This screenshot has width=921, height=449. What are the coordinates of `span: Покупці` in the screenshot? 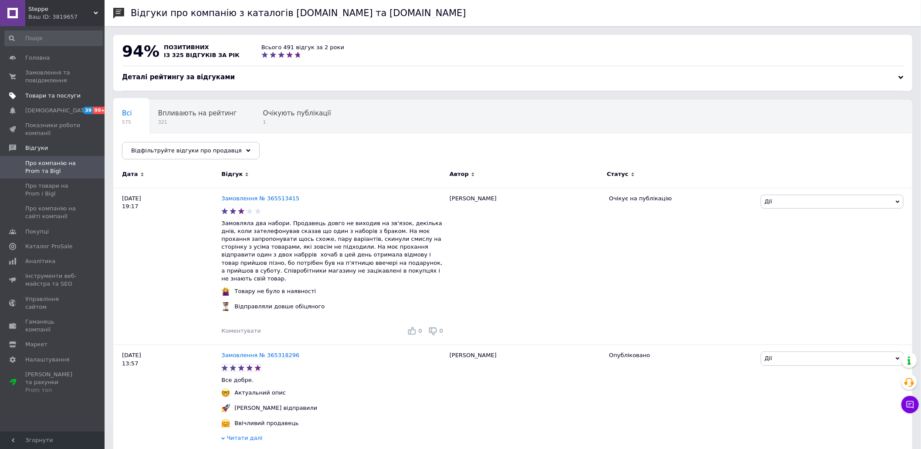 It's located at (37, 232).